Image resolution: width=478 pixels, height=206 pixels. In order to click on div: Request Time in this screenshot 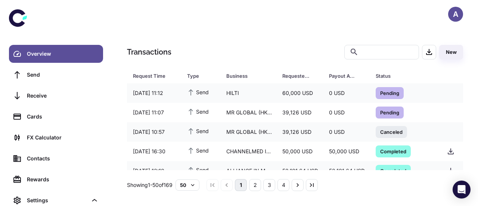, I will do `click(150, 76)`.